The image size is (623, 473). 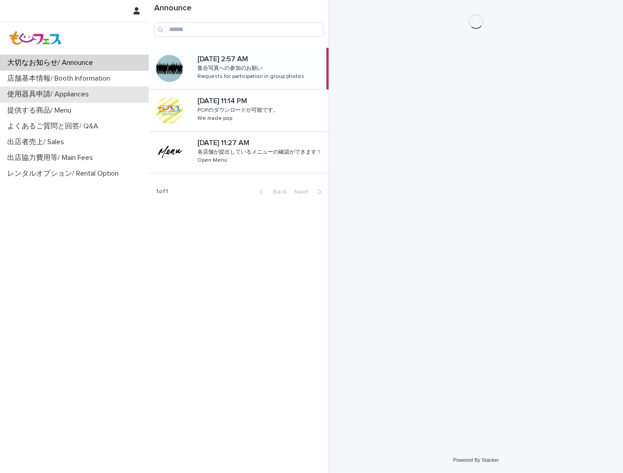 What do you see at coordinates (260, 151) in the screenshot?
I see `p: 各店舗が提出しているメニューの確認ができます！` at bounding box center [260, 151].